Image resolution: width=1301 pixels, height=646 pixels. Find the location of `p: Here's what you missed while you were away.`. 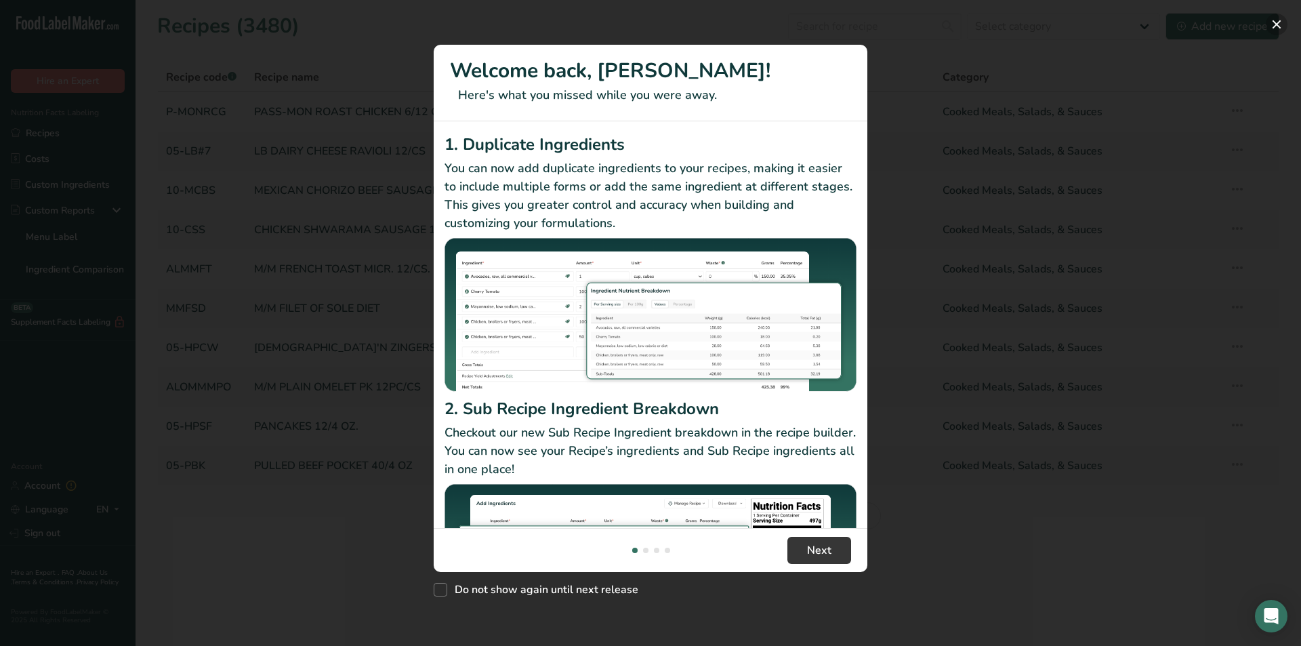

p: Here's what you missed while you were away. is located at coordinates (651, 95).